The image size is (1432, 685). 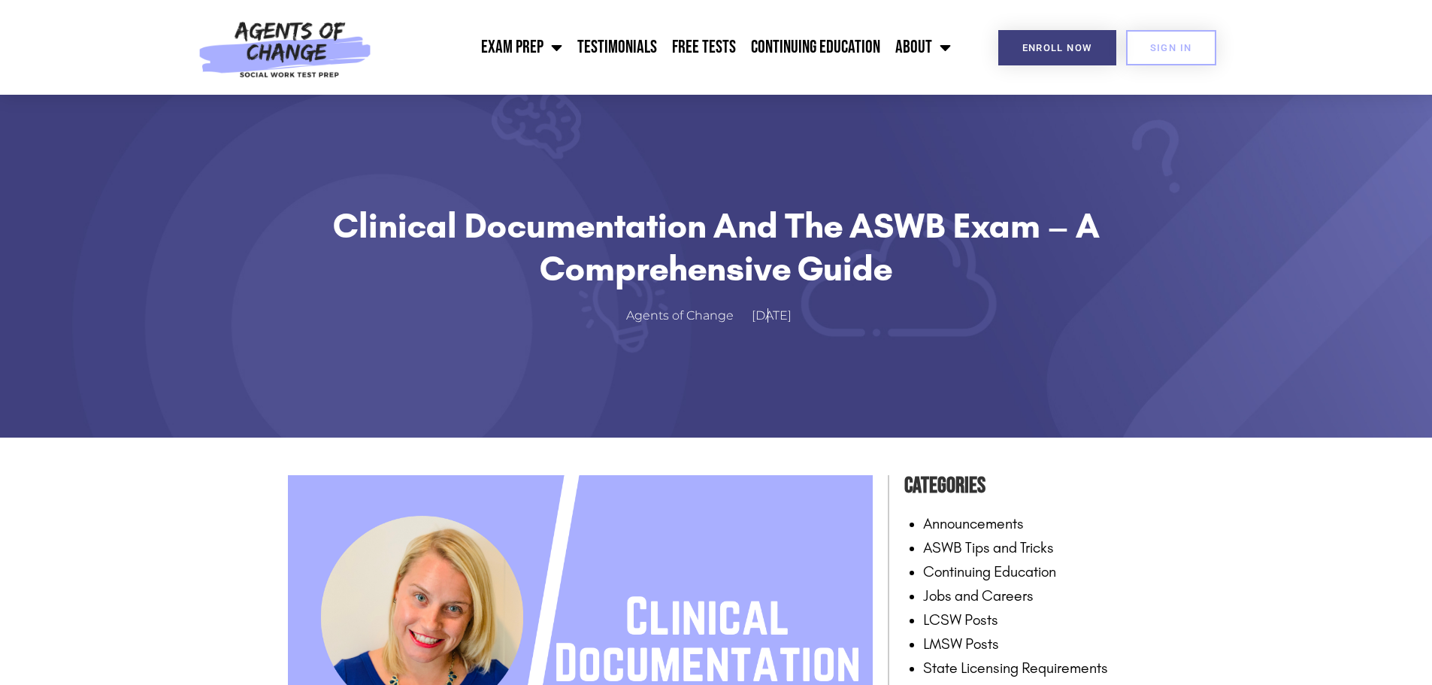 I want to click on h4: Categories, so click(x=1024, y=486).